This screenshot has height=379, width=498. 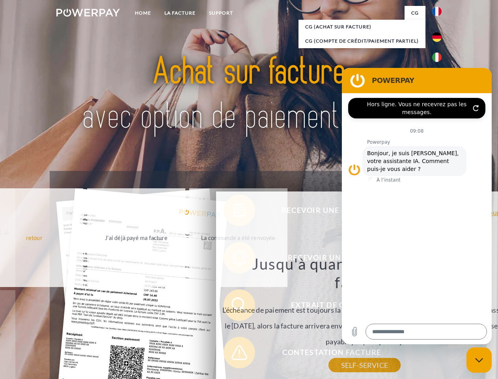 I want to click on p: À l’instant, so click(x=47, y=112).